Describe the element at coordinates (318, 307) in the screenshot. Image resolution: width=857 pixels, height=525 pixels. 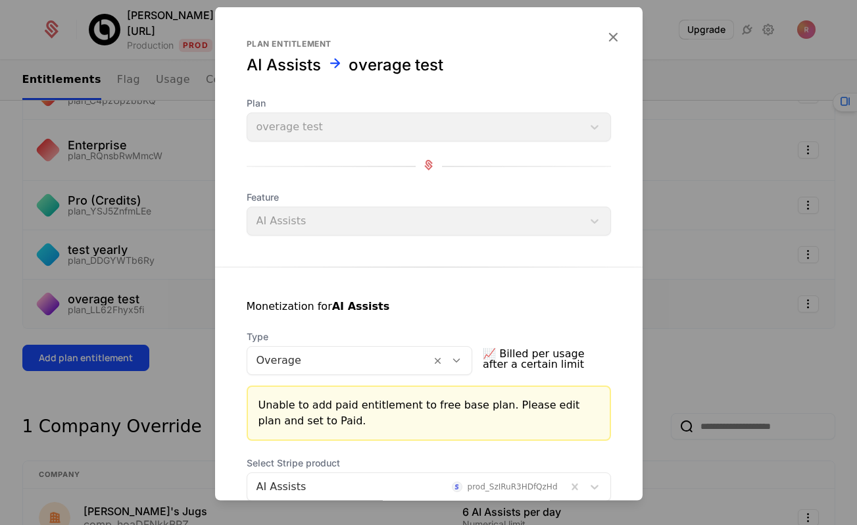
I see `div: Monetization for` at that location.